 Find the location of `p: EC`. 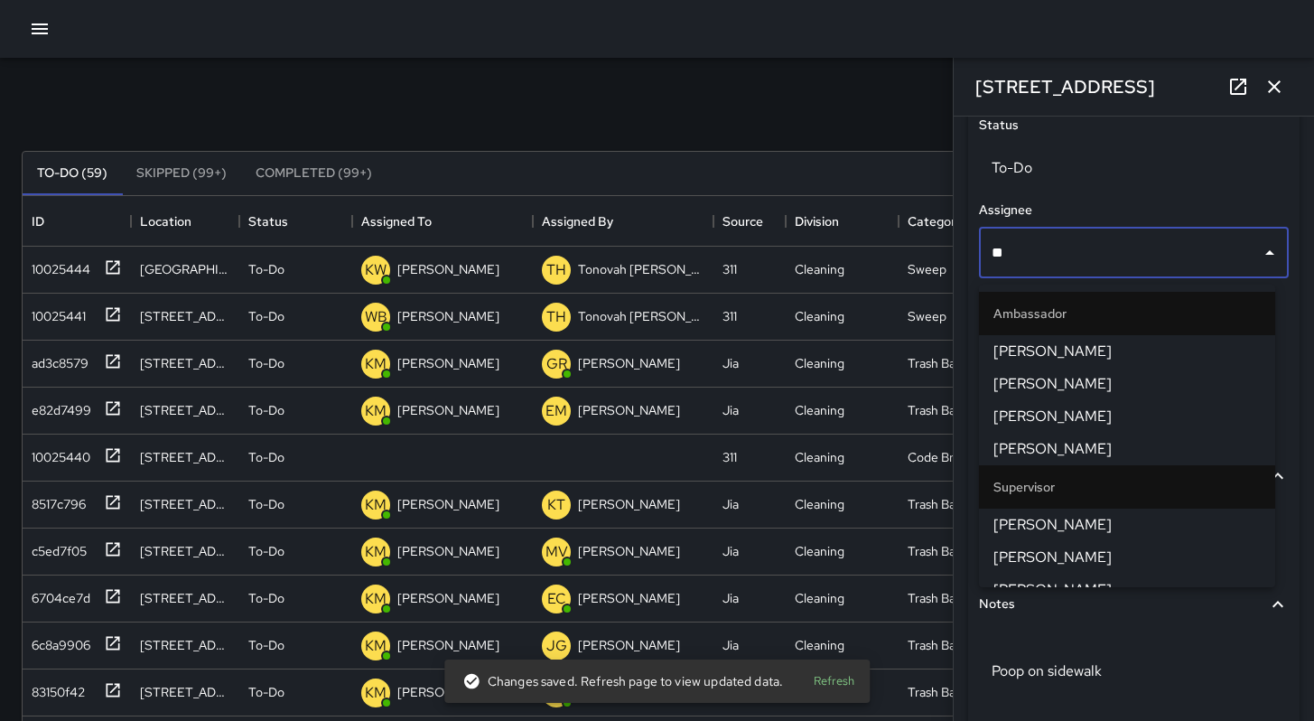

p: EC is located at coordinates (556, 599).